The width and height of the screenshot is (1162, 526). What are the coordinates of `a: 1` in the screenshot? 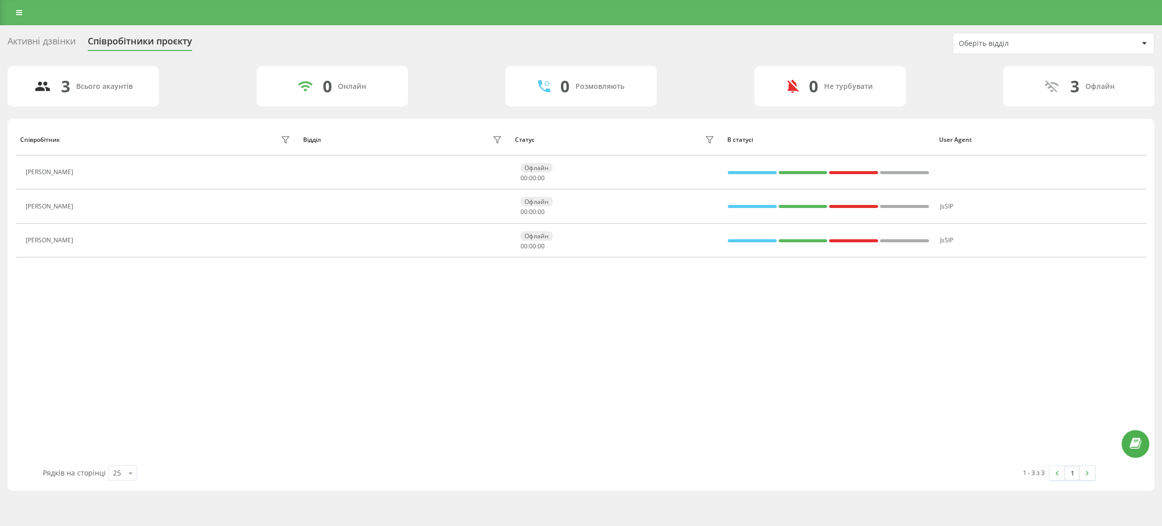 It's located at (1072, 473).